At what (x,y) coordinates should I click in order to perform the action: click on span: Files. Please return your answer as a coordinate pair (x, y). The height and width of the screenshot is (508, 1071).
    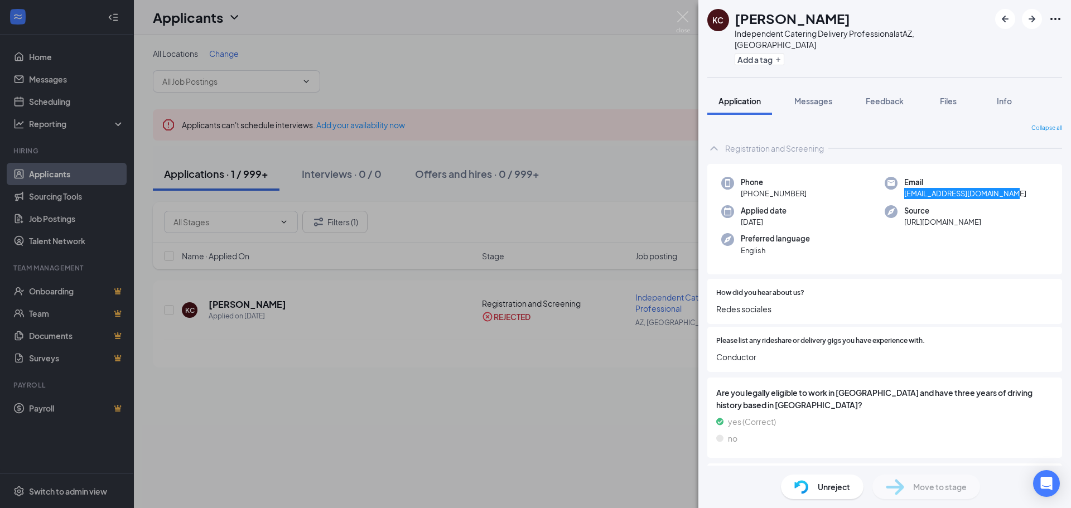
    Looking at the image, I should click on (948, 101).